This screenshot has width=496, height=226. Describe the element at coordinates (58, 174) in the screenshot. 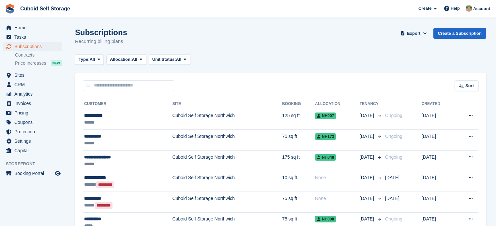

I see `a: Preview store` at that location.